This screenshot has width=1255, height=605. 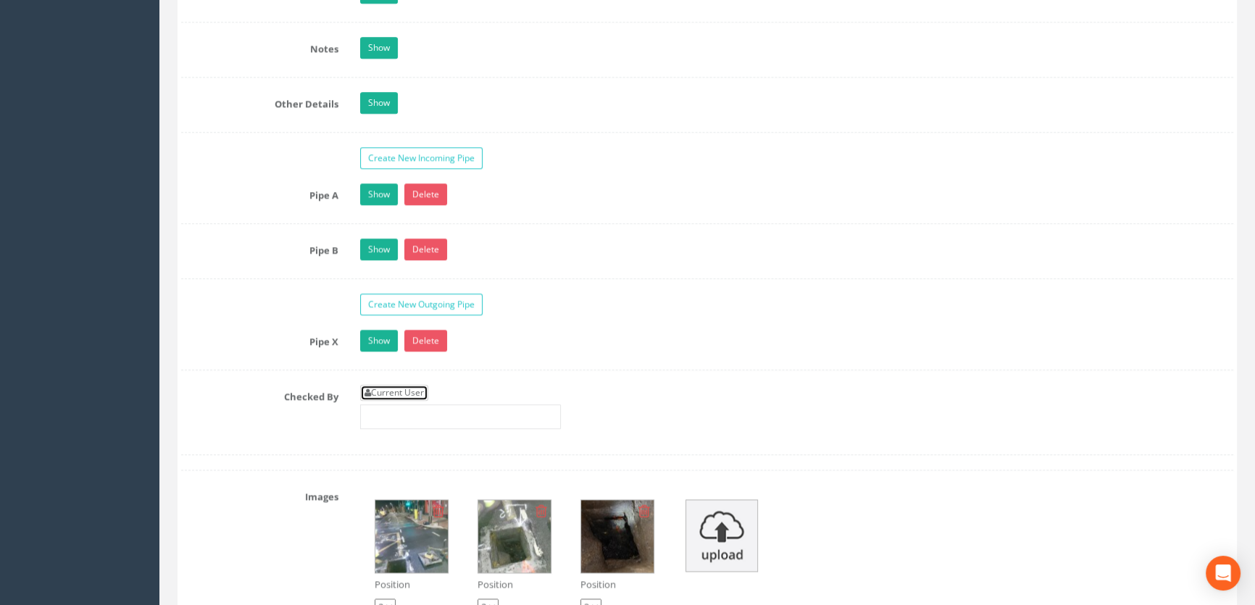 I want to click on a: Create New Incoming Pipe, so click(x=421, y=158).